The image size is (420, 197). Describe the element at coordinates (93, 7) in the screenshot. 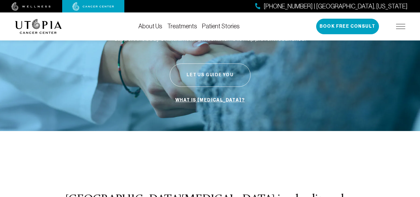

I see `img: cancer center` at that location.